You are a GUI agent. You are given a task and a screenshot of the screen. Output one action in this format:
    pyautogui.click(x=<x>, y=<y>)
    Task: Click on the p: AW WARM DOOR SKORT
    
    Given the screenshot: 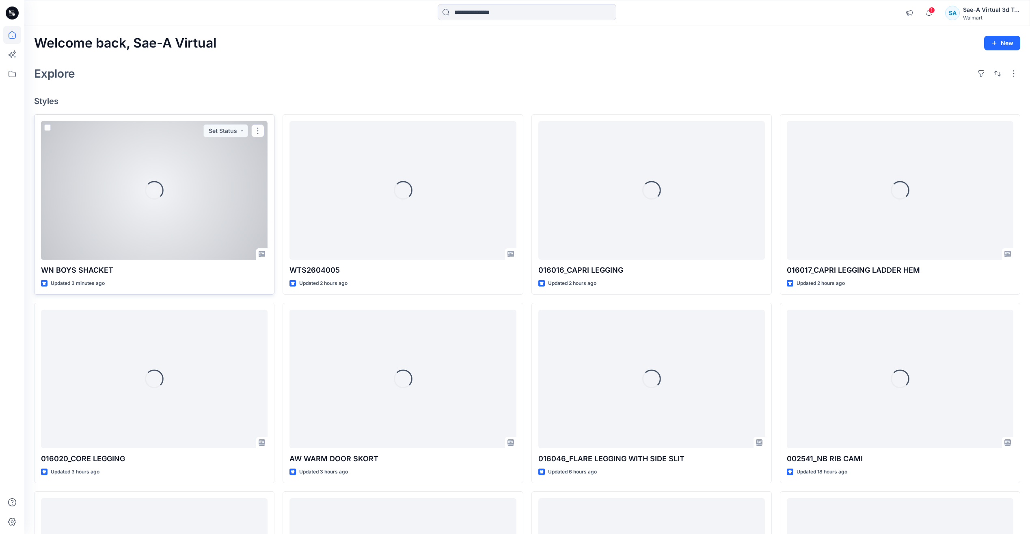 What is the action you would take?
    pyautogui.click(x=403, y=458)
    